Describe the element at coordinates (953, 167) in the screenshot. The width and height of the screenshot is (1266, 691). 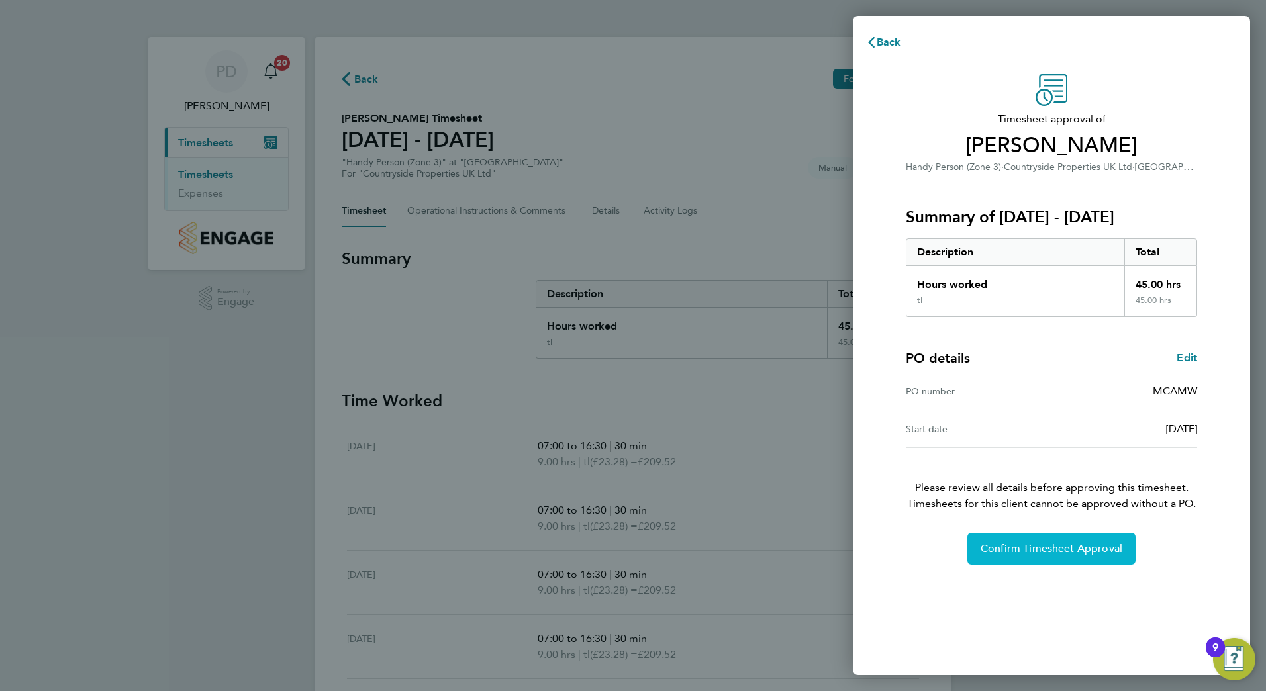
I see `span: Handy Person (Zone 3)` at that location.